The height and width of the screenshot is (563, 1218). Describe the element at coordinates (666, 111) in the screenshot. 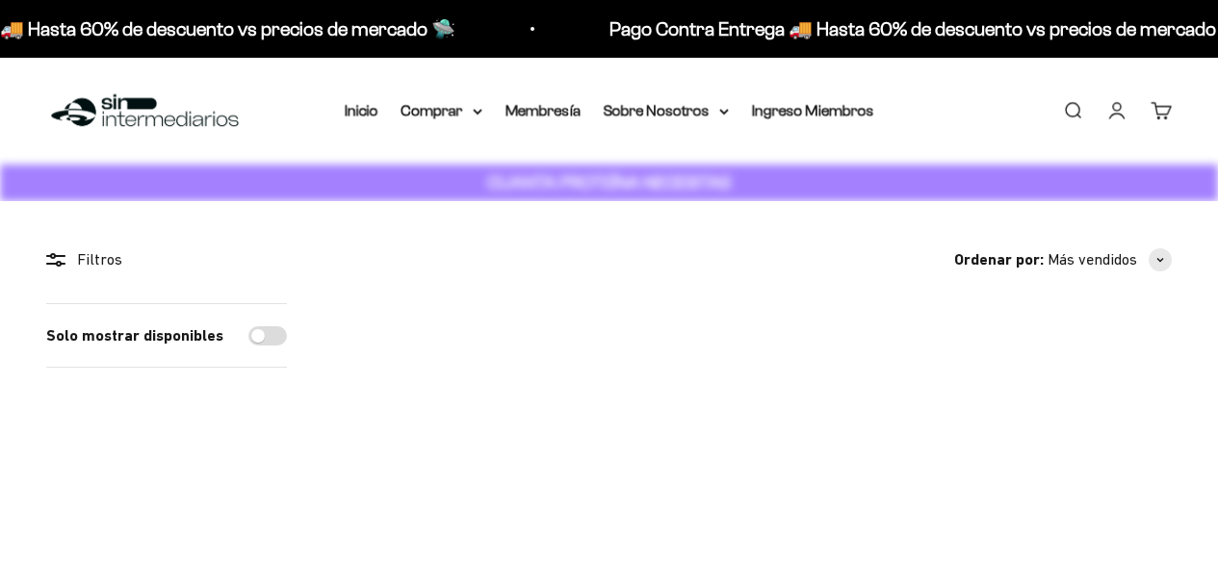

I see `summary: Sobre Nosotros` at that location.